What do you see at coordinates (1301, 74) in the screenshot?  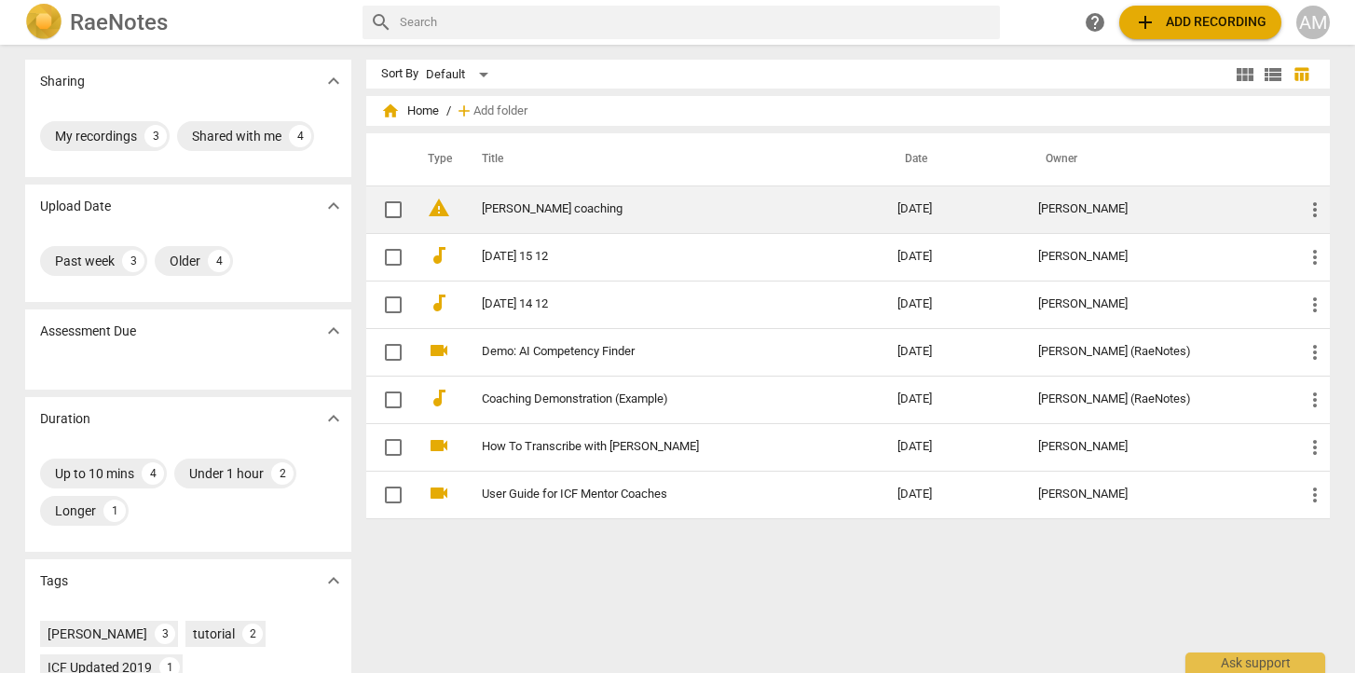 I see `span: table_chart` at bounding box center [1301, 74].